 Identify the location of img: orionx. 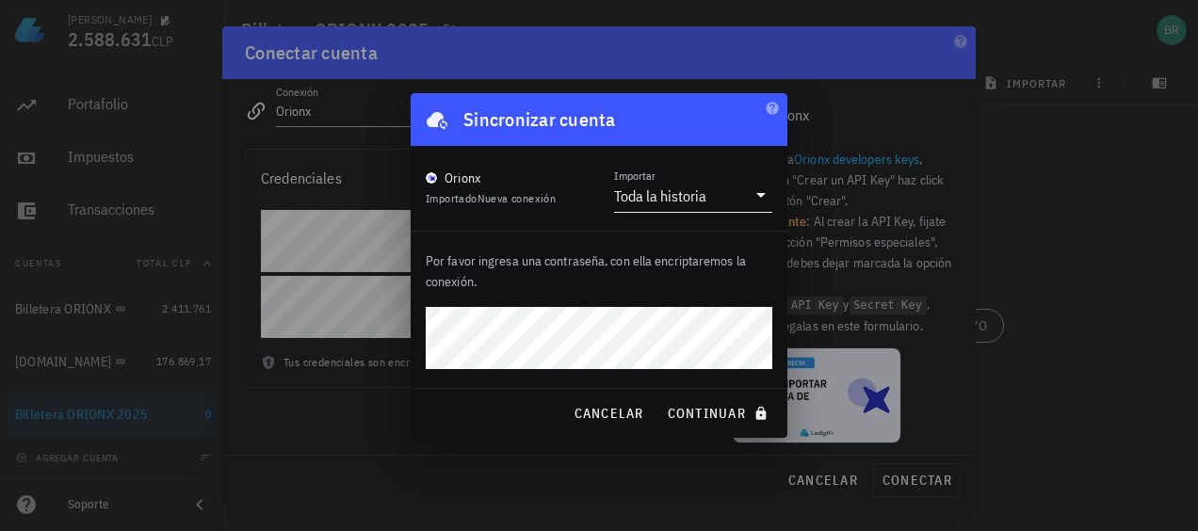
(431, 178).